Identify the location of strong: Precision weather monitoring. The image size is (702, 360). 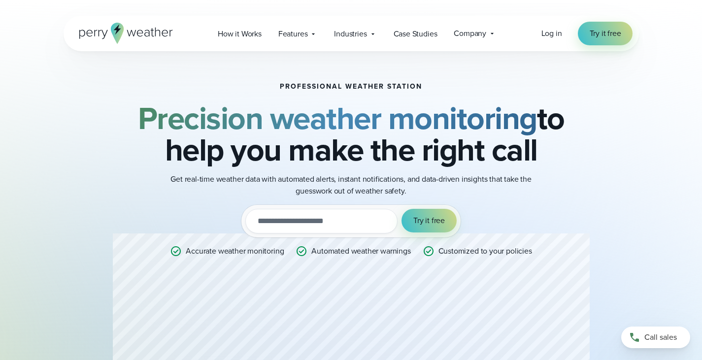
(337, 118).